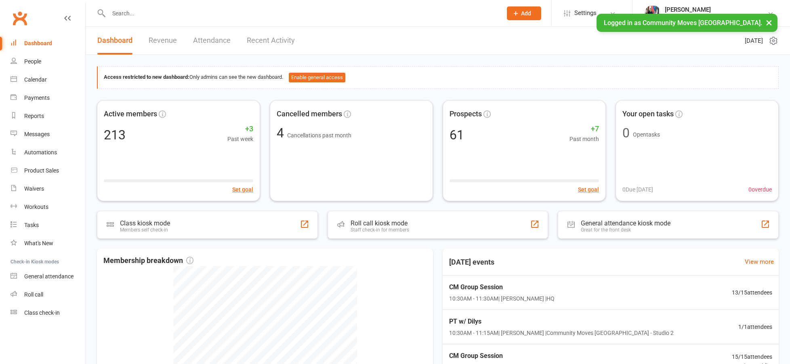 The width and height of the screenshot is (790, 364). What do you see at coordinates (34, 294) in the screenshot?
I see `div: Roll call` at bounding box center [34, 294].